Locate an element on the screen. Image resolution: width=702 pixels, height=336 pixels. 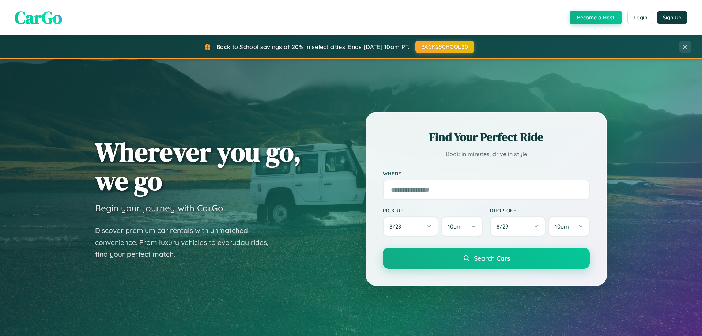
h2: Find Your Perfect Ride is located at coordinates (487, 137).